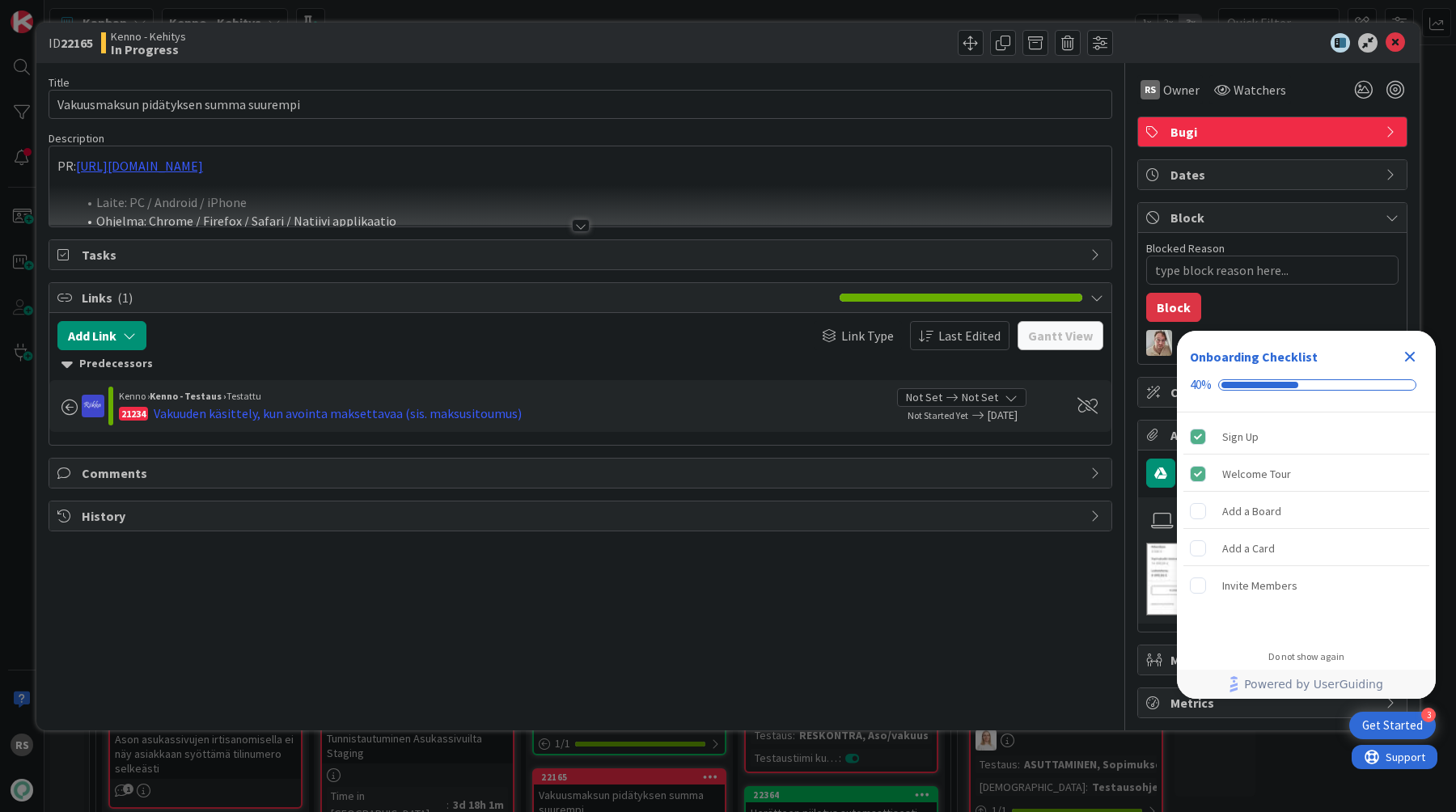  Describe the element at coordinates (1159, 343) in the screenshot. I see `img: SL` at that location.